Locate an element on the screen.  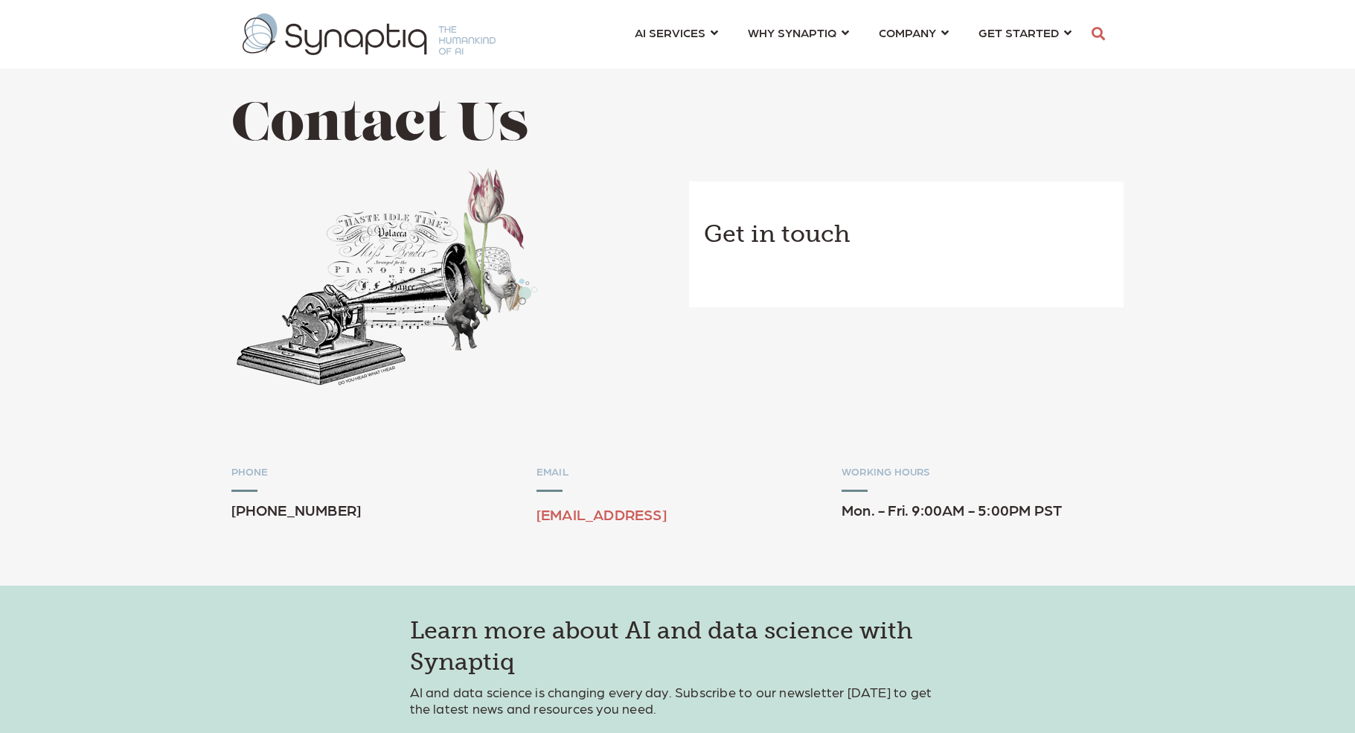
a: GET STARTED is located at coordinates (1025, 32).